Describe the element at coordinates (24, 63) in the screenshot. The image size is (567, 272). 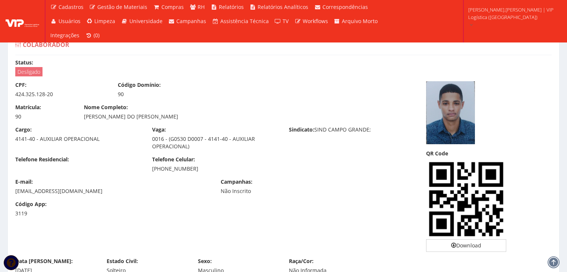
I see `label: Status:` at that location.